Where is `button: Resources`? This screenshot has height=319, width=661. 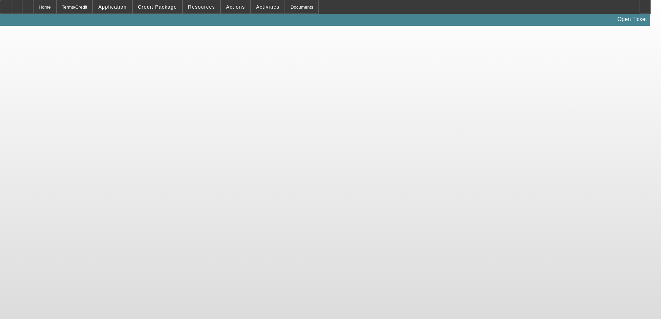
button: Resources is located at coordinates (201, 7).